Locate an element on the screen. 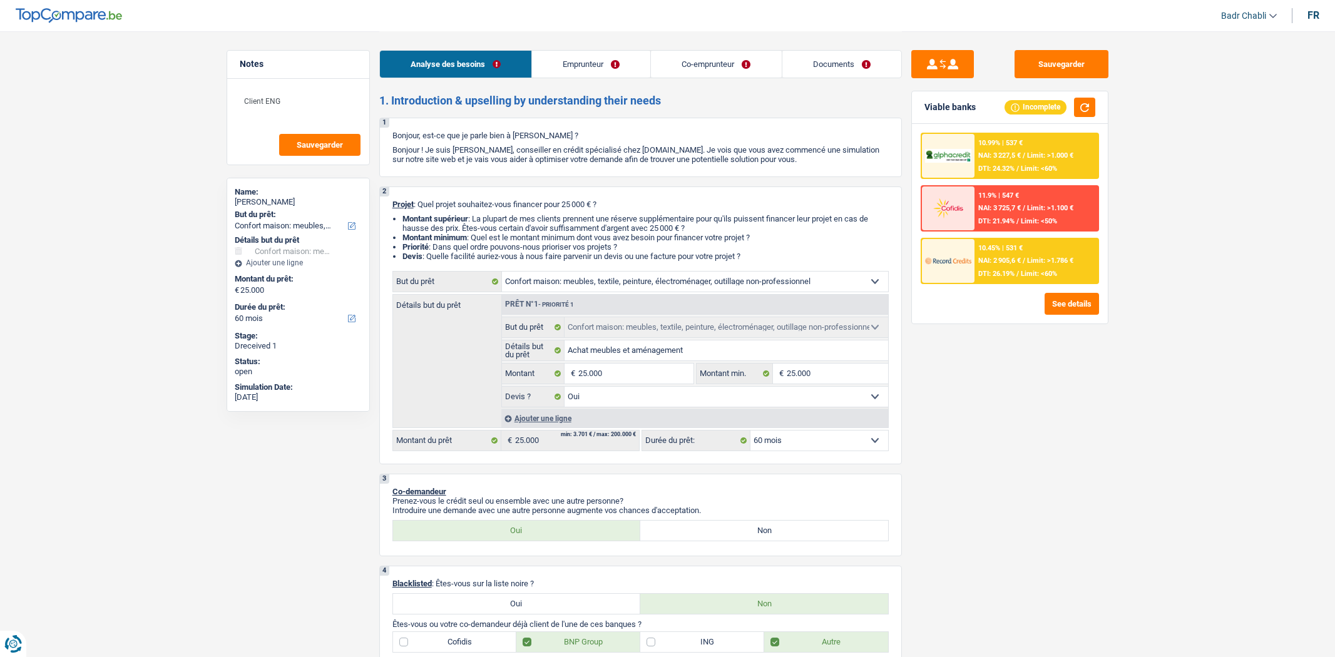  p: Prenez-vous le crédit seul ou ensemble avec une autre personne? is located at coordinates (640, 501).